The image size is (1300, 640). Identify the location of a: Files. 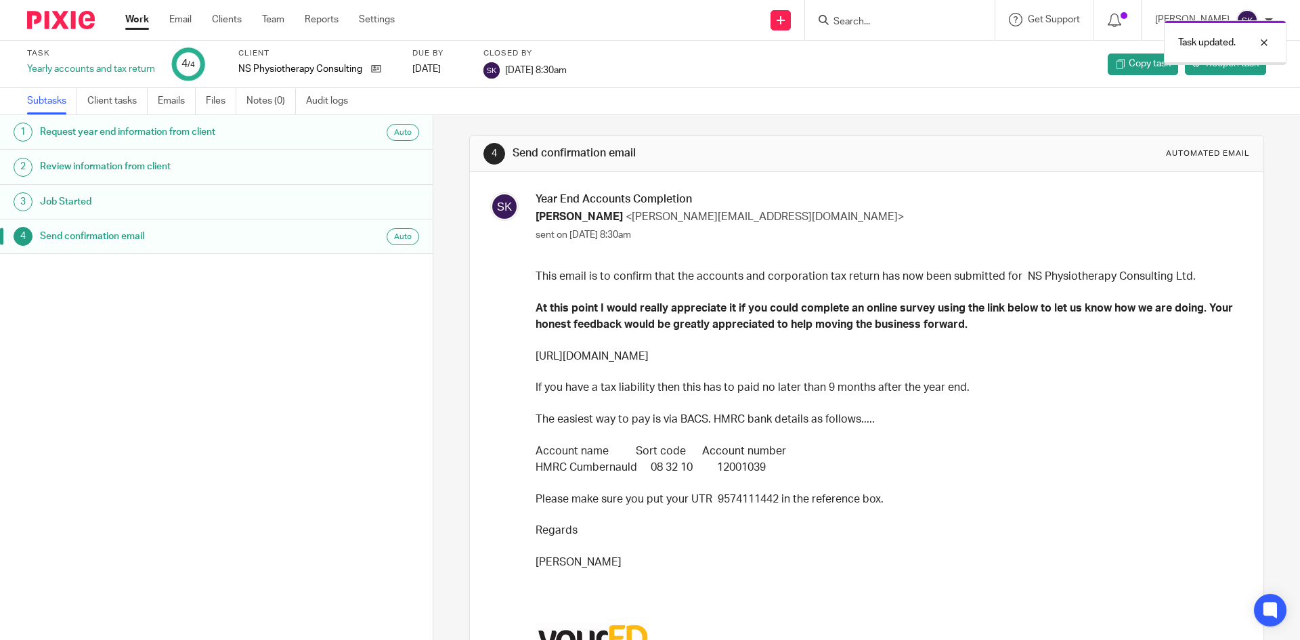
(221, 101).